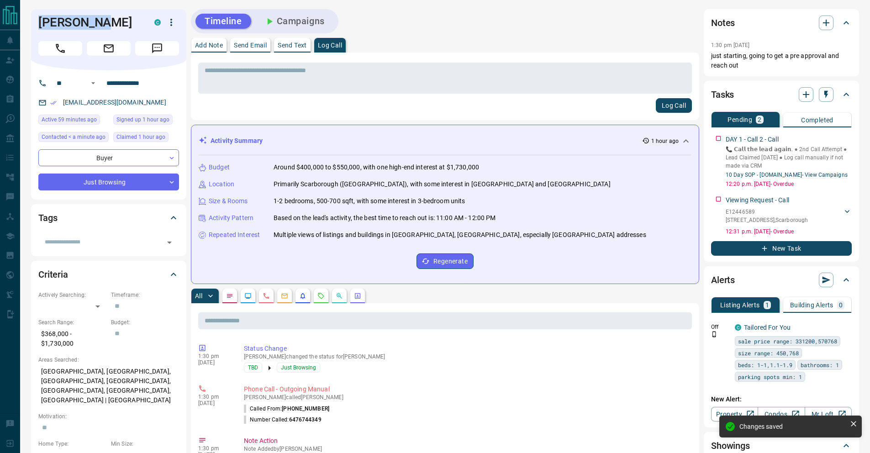 The height and width of the screenshot is (453, 870). Describe the element at coordinates (109, 158) in the screenshot. I see `div: Buyer` at that location.